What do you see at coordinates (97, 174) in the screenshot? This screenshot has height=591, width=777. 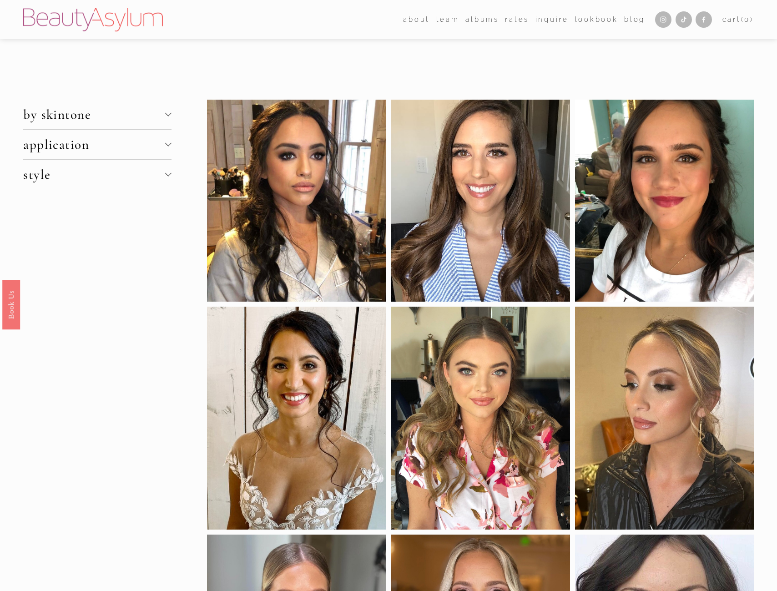 I see `button: style` at bounding box center [97, 174].